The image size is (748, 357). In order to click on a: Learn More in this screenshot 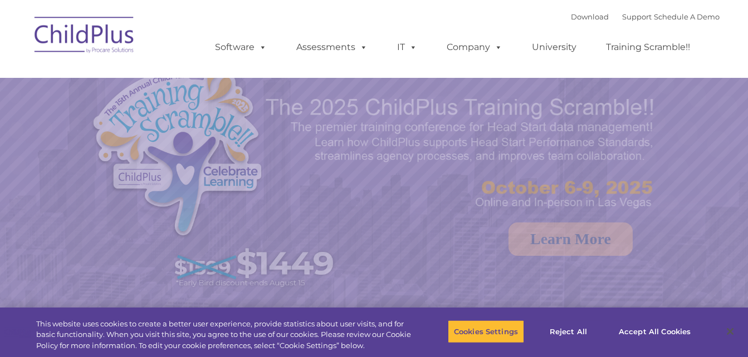, I will do `click(570, 239)`.